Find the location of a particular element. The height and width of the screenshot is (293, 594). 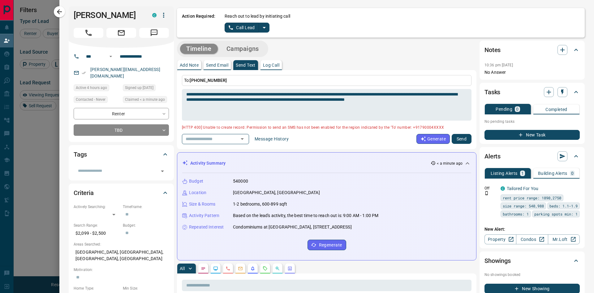

span: rent price range: 1890,2750 is located at coordinates (532, 197).